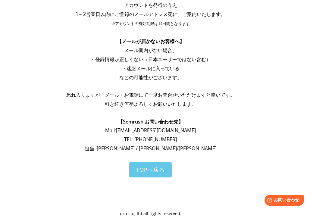 The height and width of the screenshot is (216, 313). Describe the element at coordinates (151, 122) in the screenshot. I see `span: 【Semrush お問い合わせ先】` at that location.